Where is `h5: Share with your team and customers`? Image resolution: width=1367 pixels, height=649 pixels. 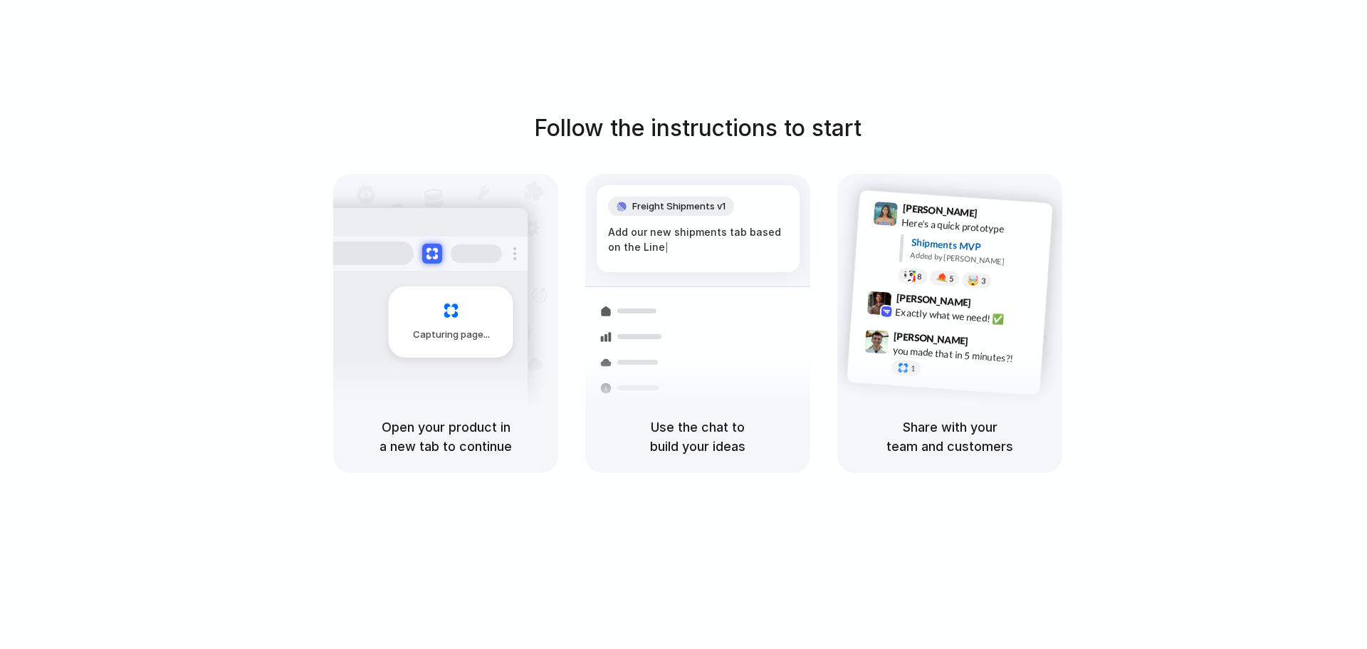 h5: Share with your team and customers is located at coordinates (950, 436).